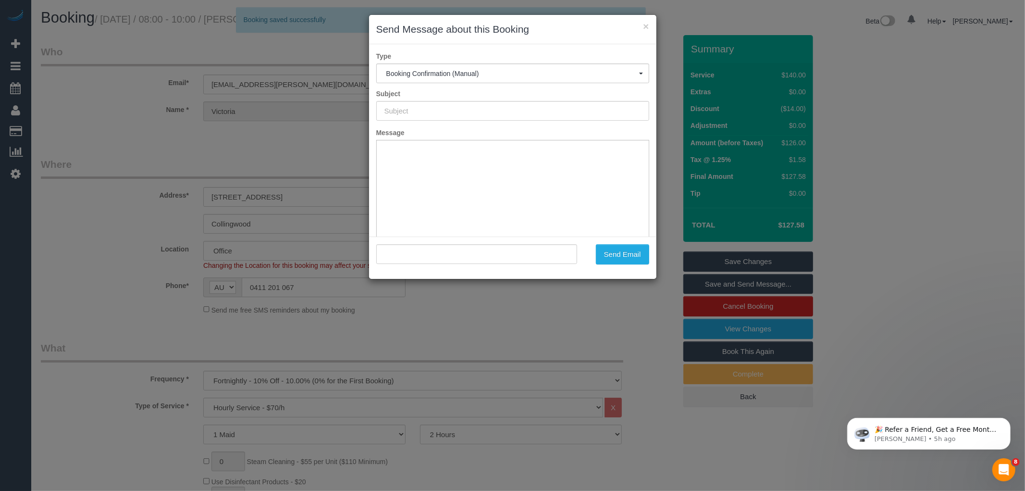 Image resolution: width=1025 pixels, height=491 pixels. I want to click on button: Booking Confirmation (Manual), so click(513, 73).